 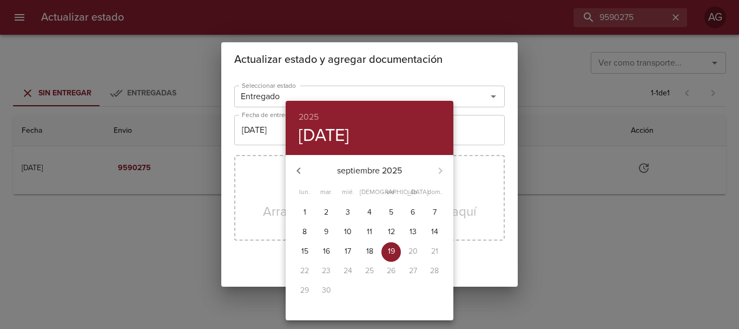 I want to click on button: 18, so click(x=370, y=252).